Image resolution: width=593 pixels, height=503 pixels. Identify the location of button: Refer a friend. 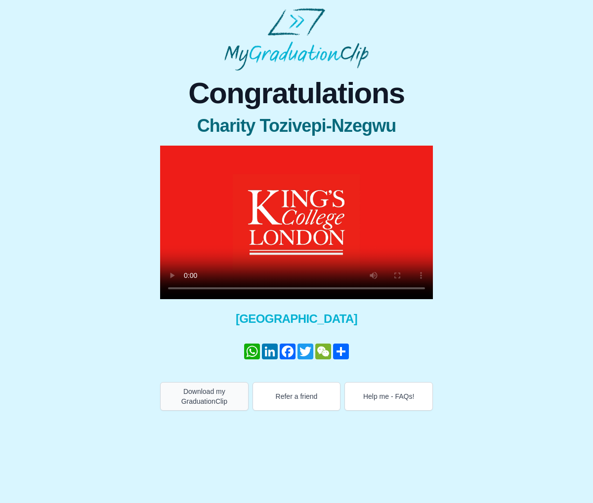
(296, 397).